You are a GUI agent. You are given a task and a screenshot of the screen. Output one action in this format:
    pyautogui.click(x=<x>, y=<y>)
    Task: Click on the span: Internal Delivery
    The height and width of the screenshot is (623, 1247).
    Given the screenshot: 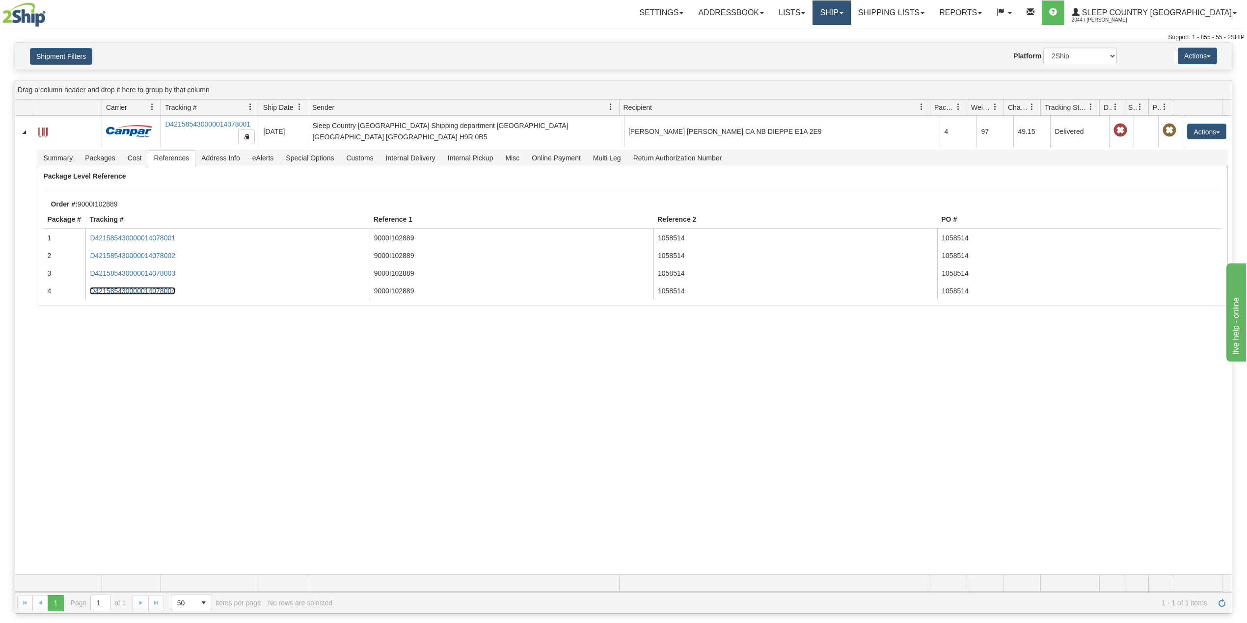 What is the action you would take?
    pyautogui.click(x=410, y=158)
    